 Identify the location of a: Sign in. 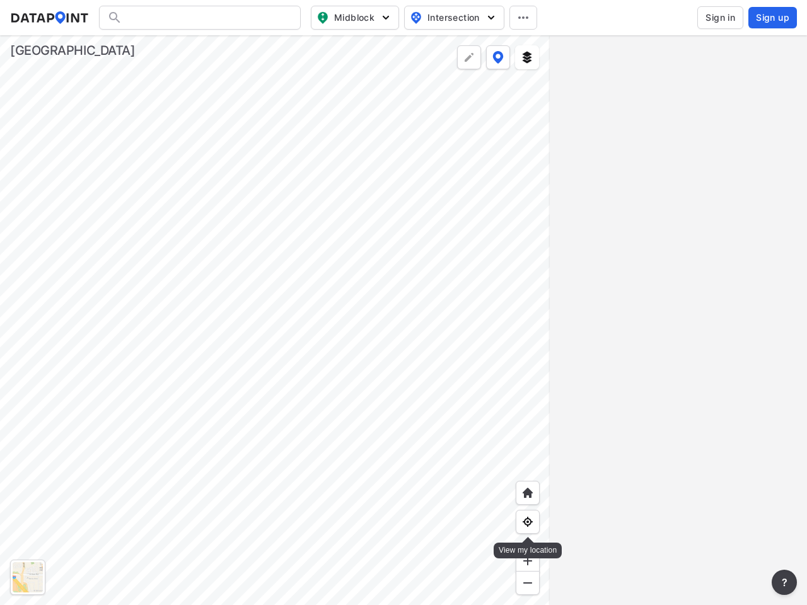
(720, 18).